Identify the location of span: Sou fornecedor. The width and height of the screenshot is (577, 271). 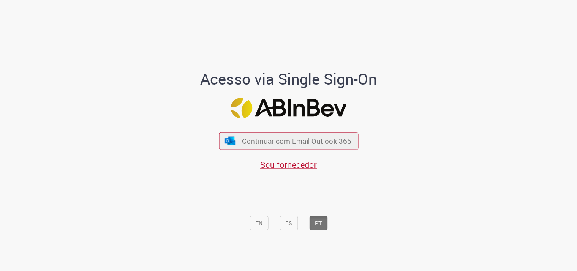
(289, 164).